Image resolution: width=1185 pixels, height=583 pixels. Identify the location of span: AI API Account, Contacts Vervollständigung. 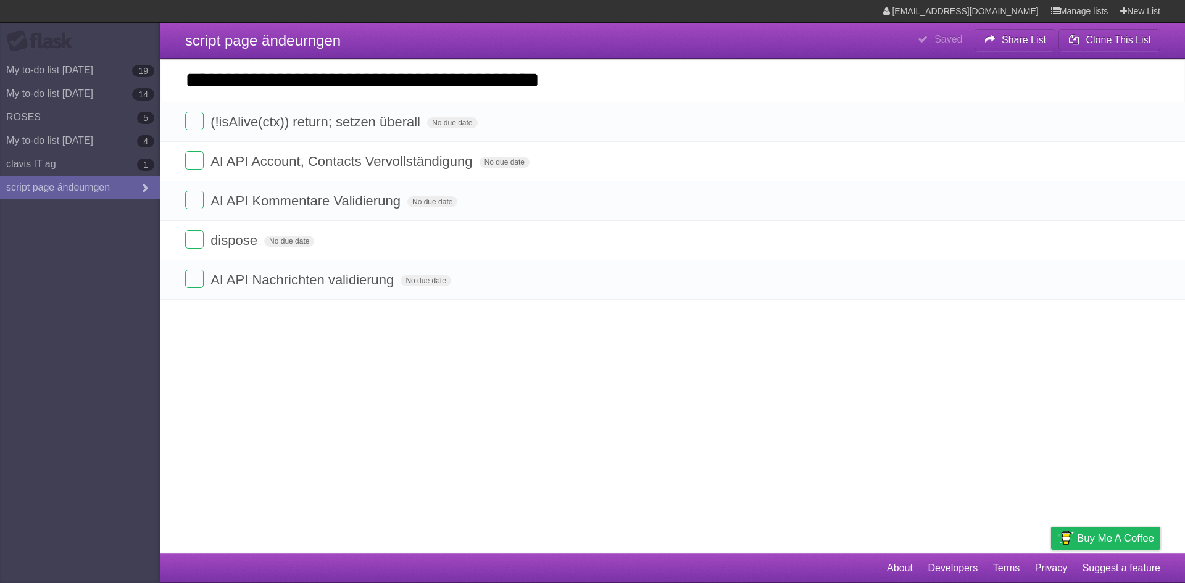
(343, 161).